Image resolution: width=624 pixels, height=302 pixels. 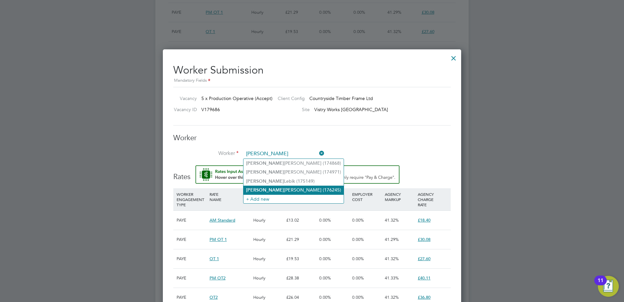 What do you see at coordinates (237, 98) in the screenshot?
I see `span: 5 x Production Operative (Accept)` at bounding box center [237, 98].